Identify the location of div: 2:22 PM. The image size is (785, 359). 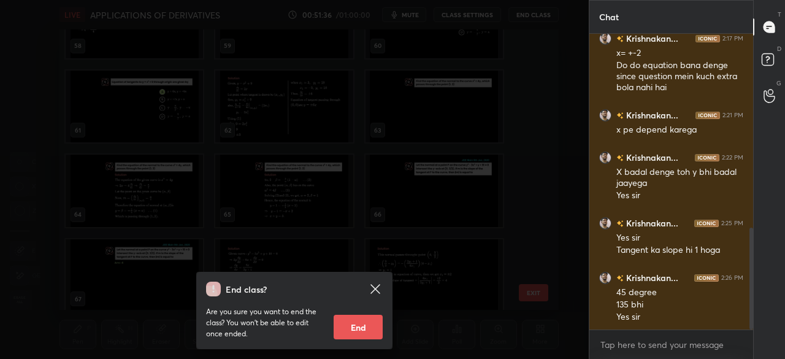
(732, 158).